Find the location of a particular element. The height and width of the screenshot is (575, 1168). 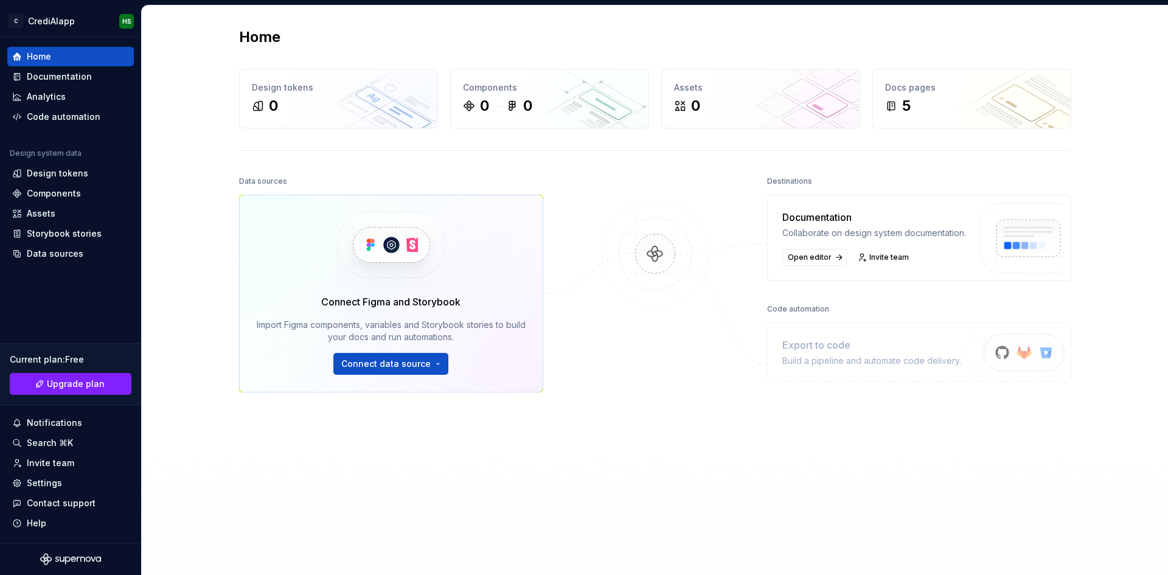

button: Connect data source is located at coordinates (391, 364).